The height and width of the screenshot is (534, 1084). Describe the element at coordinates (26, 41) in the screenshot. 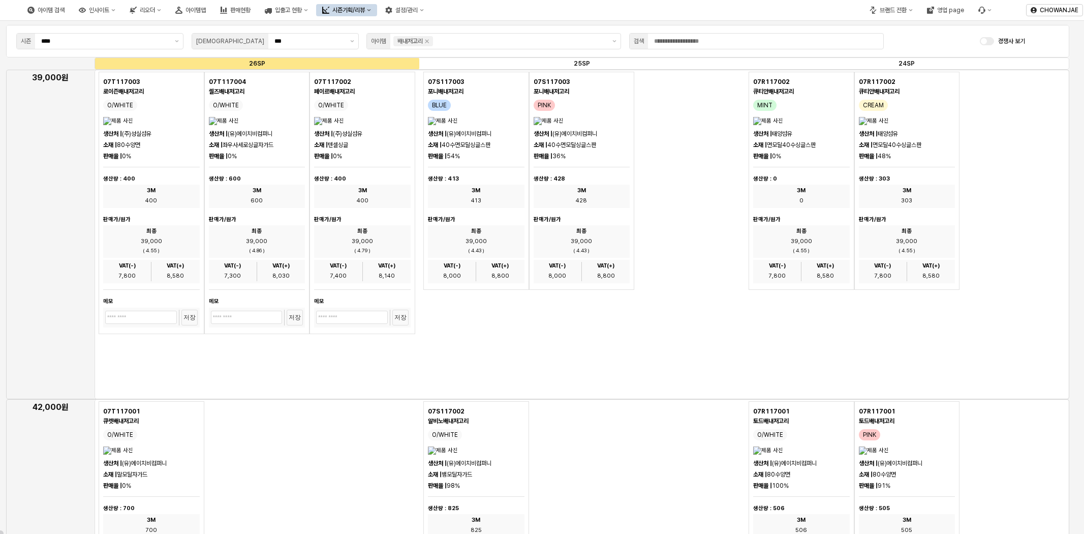

I see `div: 시즌` at that location.